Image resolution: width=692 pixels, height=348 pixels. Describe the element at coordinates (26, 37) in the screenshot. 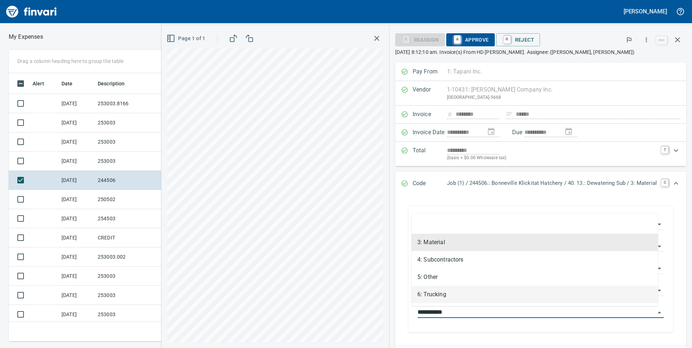

I see `nav: breadcrumb` at that location.